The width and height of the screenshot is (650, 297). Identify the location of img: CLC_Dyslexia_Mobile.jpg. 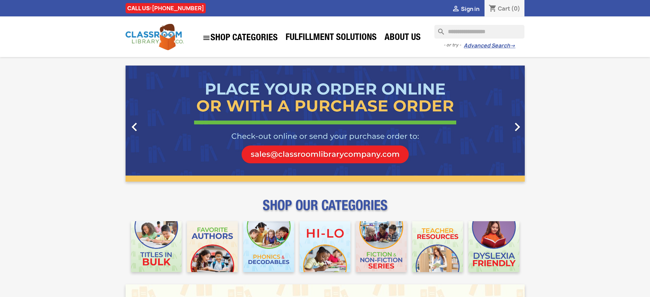
(494, 246).